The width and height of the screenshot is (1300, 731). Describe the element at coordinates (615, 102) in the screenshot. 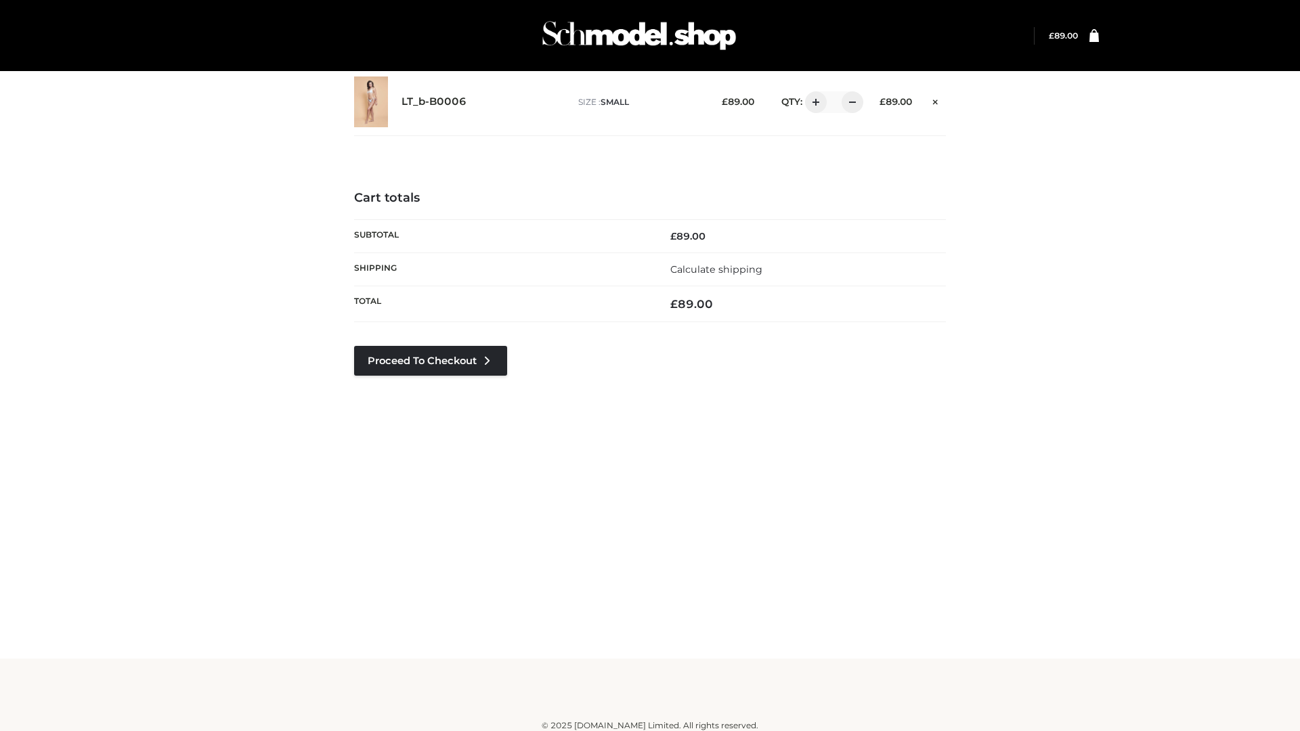

I see `span: SMALL` at that location.